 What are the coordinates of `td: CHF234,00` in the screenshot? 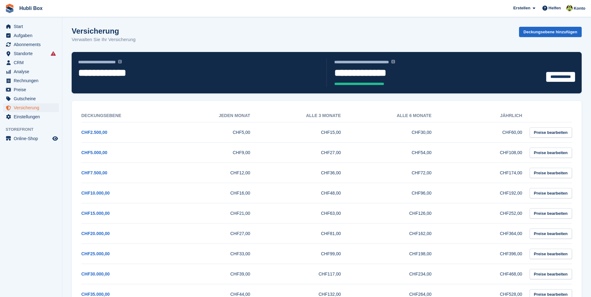 It's located at (398, 274).